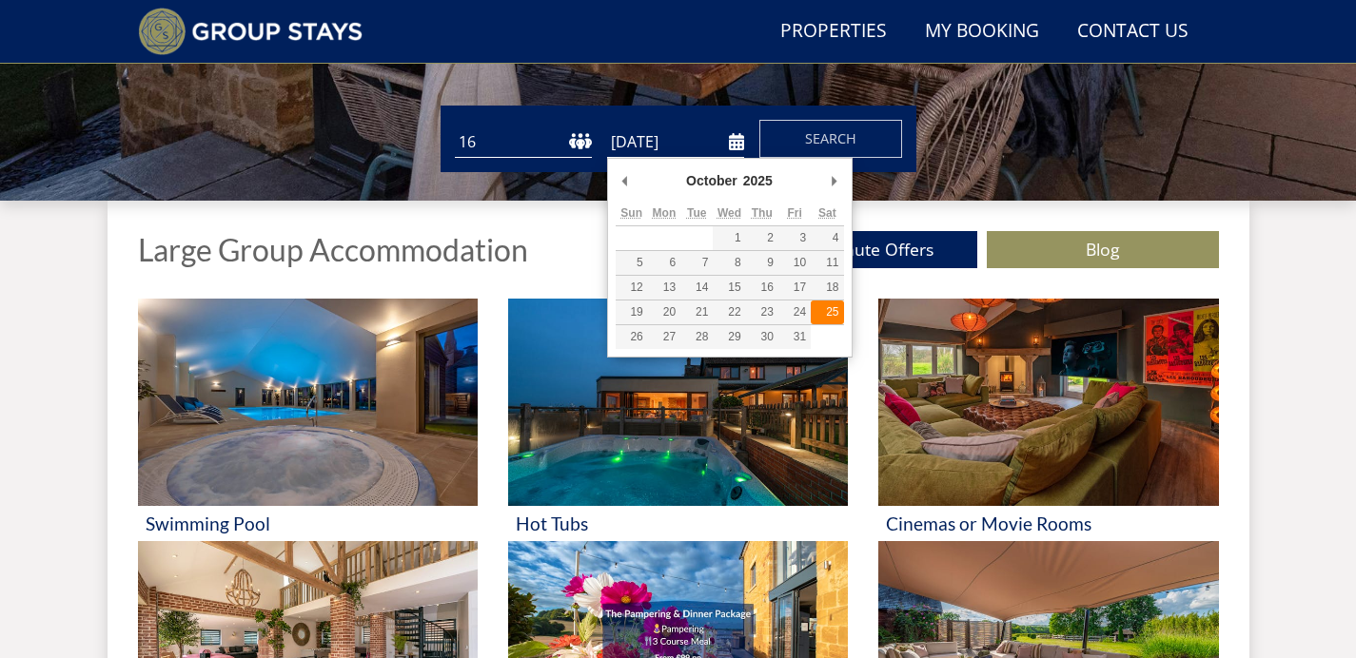  I want to click on abbr: Sunday, so click(631, 213).